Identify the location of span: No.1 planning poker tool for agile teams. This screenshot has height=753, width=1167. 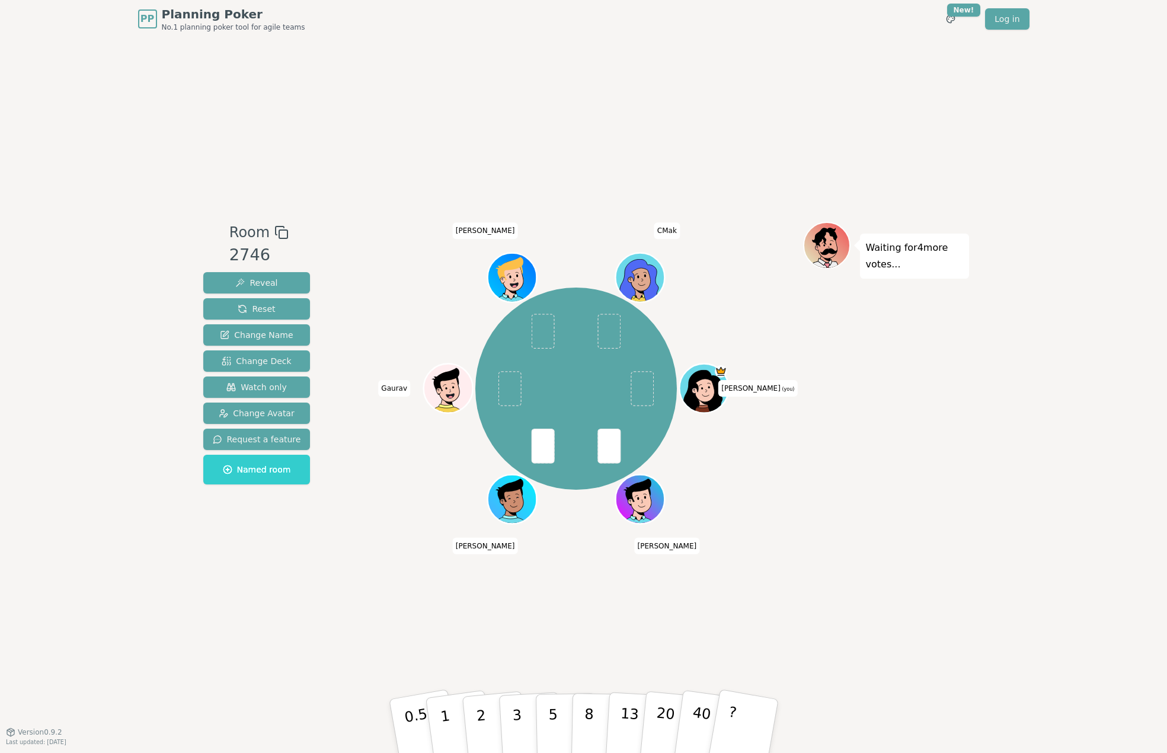
(234, 27).